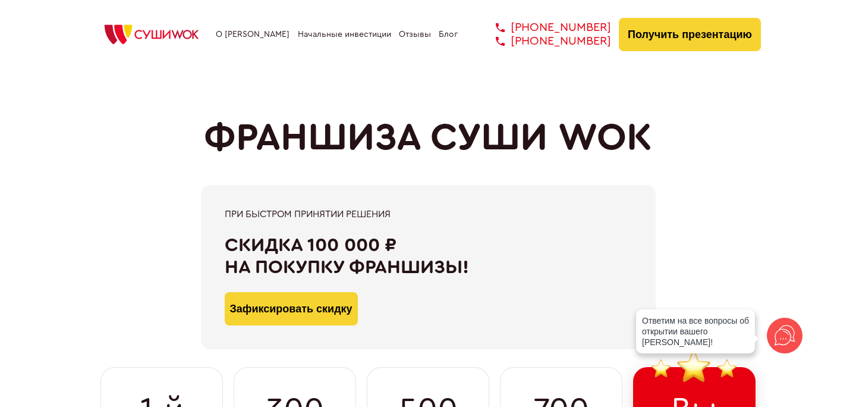 Image resolution: width=856 pixels, height=407 pixels. What do you see at coordinates (291, 309) in the screenshot?
I see `button: Зафиксировать скидку` at bounding box center [291, 309].